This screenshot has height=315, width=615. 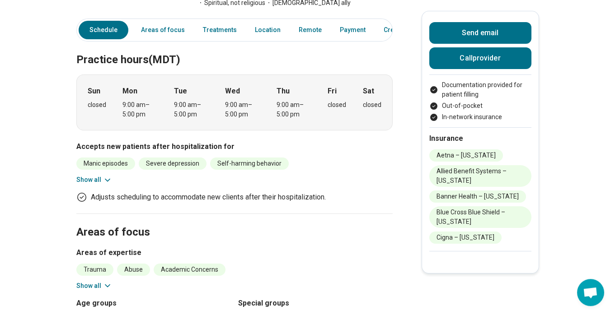 What do you see at coordinates (163, 30) in the screenshot?
I see `a: Areas of focus` at bounding box center [163, 30].